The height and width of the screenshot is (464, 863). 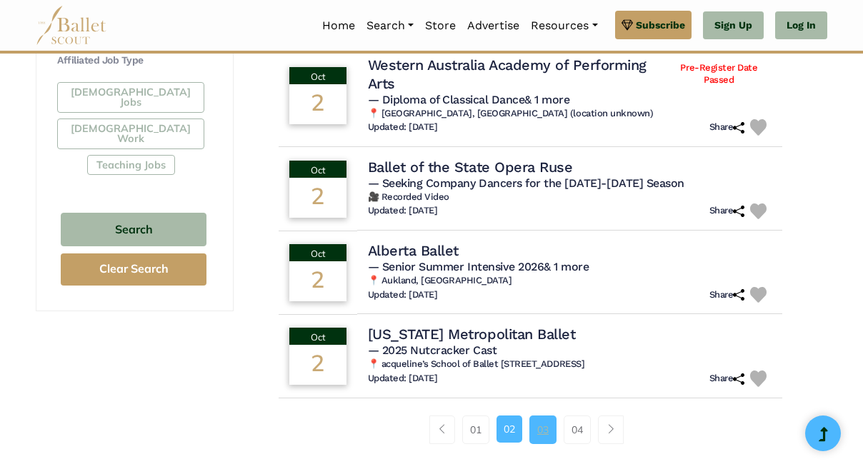 I want to click on a: Resources, so click(x=564, y=26).